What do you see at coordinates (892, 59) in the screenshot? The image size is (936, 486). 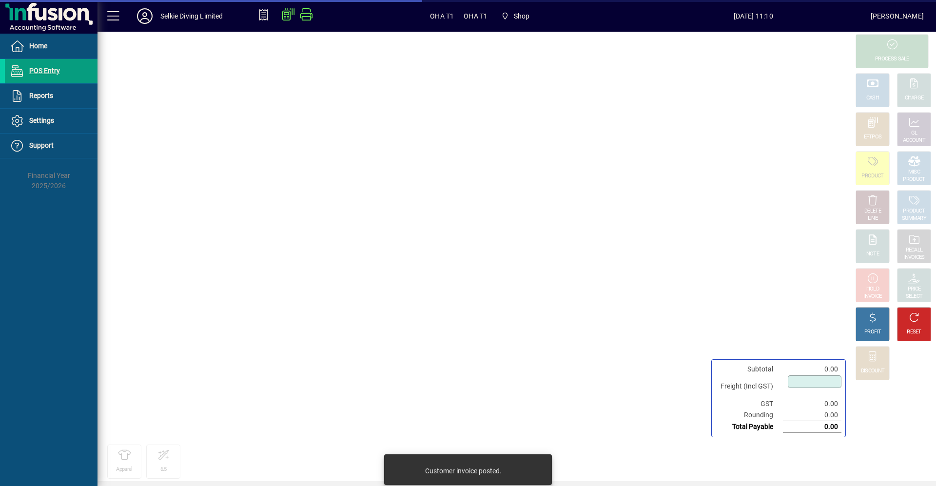 I see `div: PROCESS SALE` at bounding box center [892, 59].